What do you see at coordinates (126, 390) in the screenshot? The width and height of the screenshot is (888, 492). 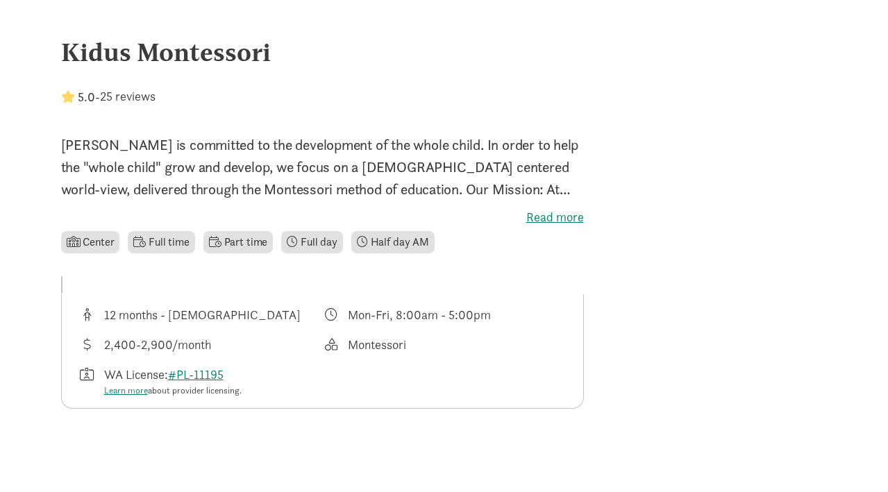 I see `a: Learn more` at bounding box center [126, 390].